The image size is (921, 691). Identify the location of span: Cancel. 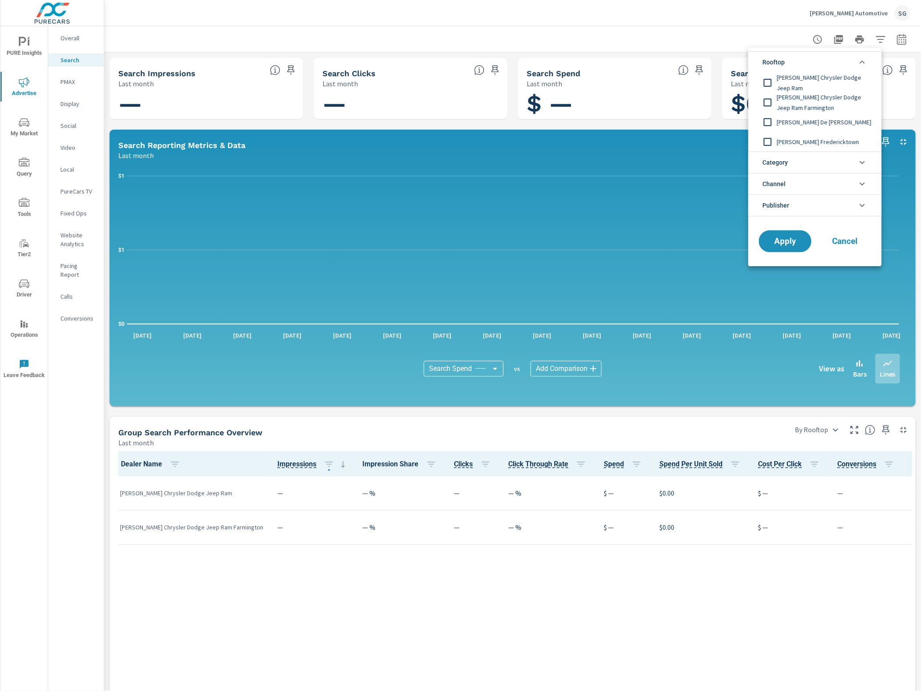
(845, 241).